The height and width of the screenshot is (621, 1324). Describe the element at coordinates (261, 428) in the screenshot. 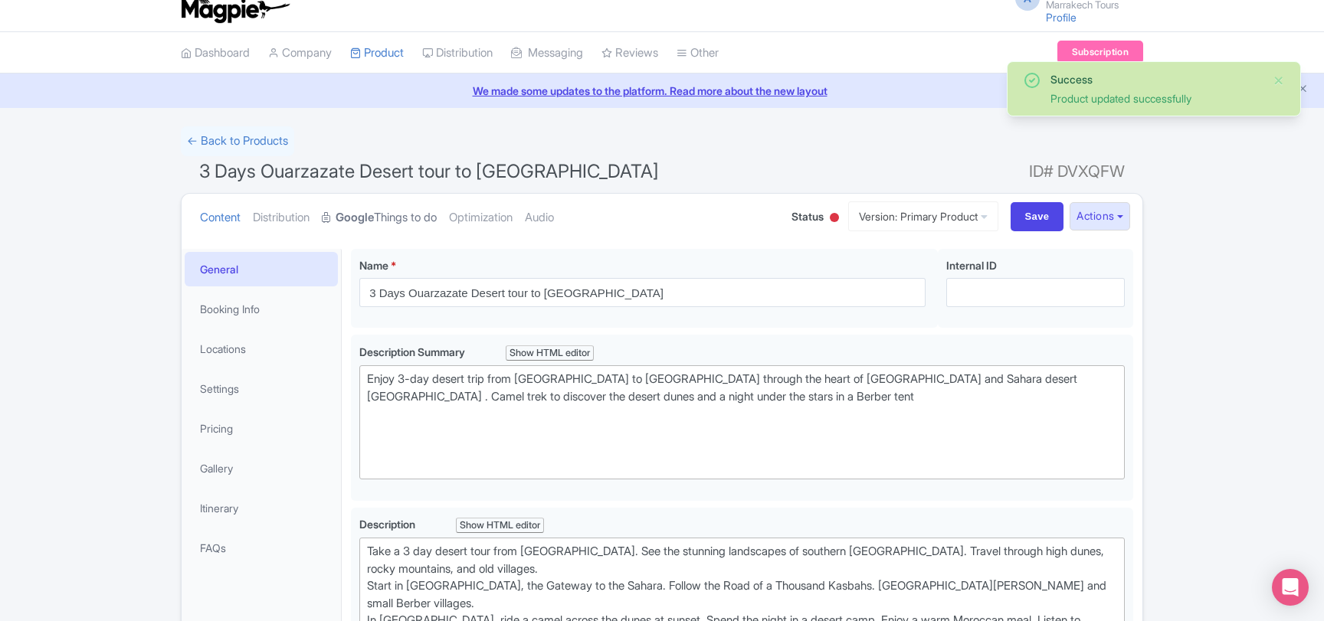

I see `a: Pricing` at that location.